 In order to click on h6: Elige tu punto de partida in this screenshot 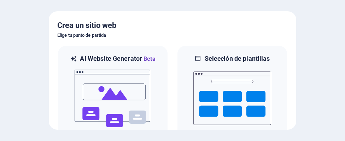, I will do `click(173, 35)`.